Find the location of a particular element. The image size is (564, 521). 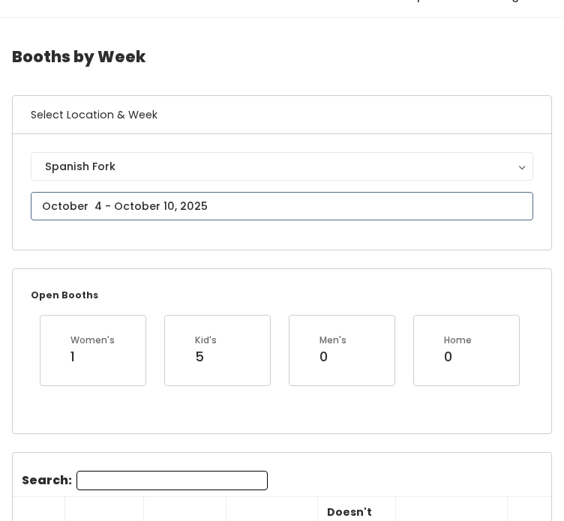

div: Kid's is located at coordinates (205, 340).